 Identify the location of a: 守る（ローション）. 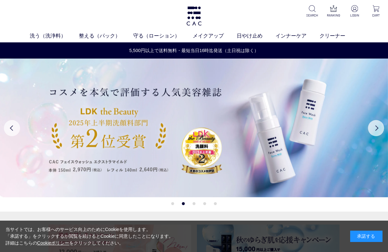
(163, 36).